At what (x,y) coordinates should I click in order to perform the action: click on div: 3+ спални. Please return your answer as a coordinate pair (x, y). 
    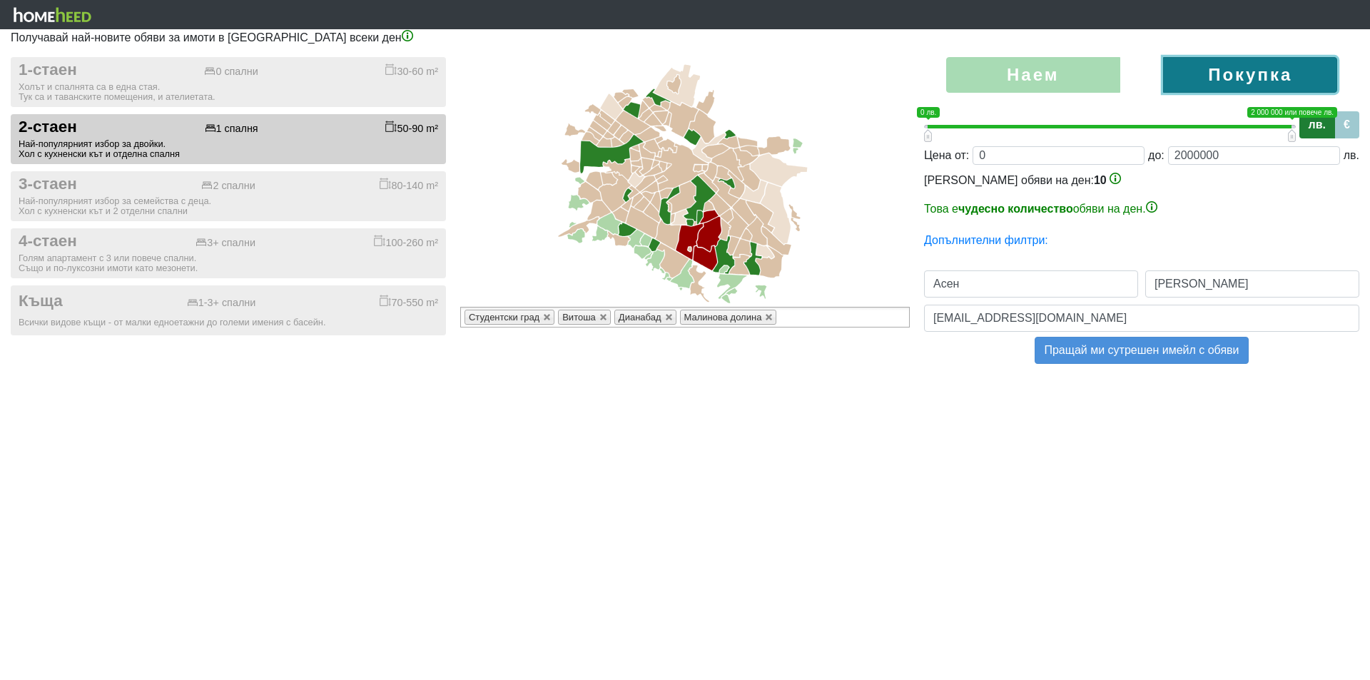
    Looking at the image, I should click on (225, 243).